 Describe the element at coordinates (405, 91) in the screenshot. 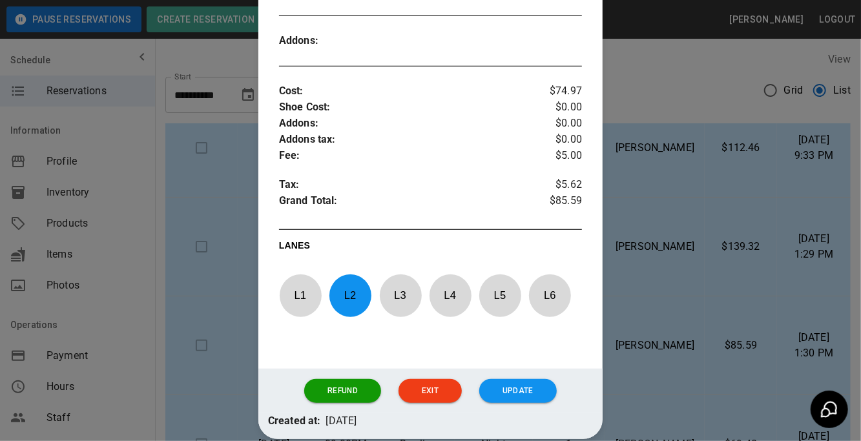

I see `p: Cost :` at that location.